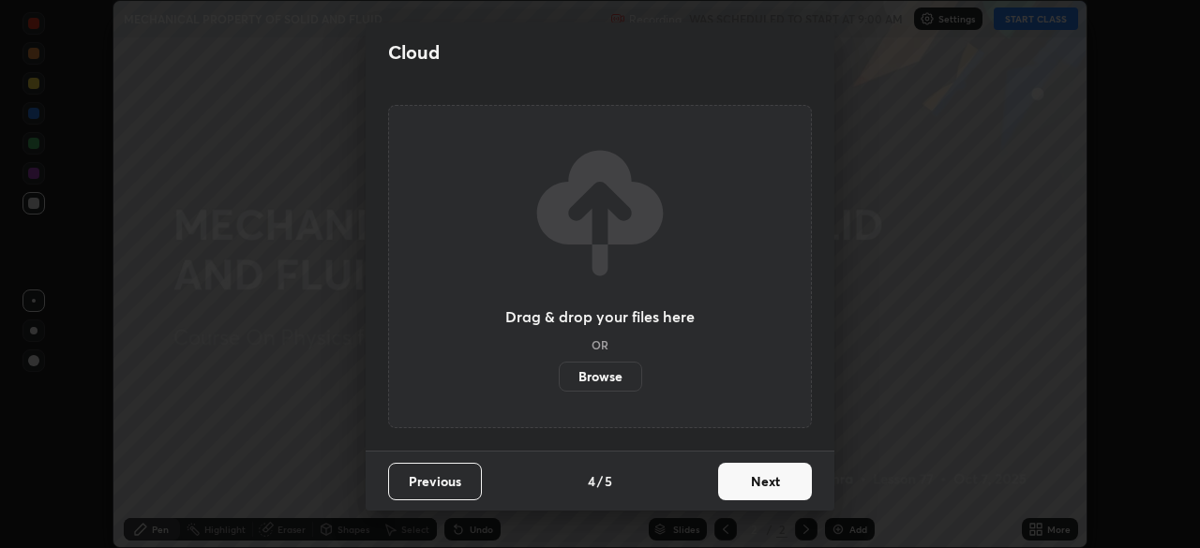 The image size is (1200, 548). What do you see at coordinates (435, 482) in the screenshot?
I see `button: Previous` at bounding box center [435, 482].